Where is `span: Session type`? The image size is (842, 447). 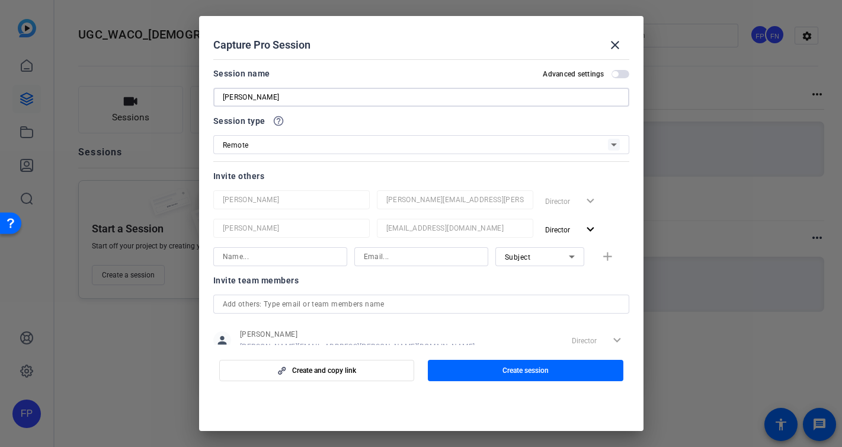 span: Session type is located at coordinates (239, 121).